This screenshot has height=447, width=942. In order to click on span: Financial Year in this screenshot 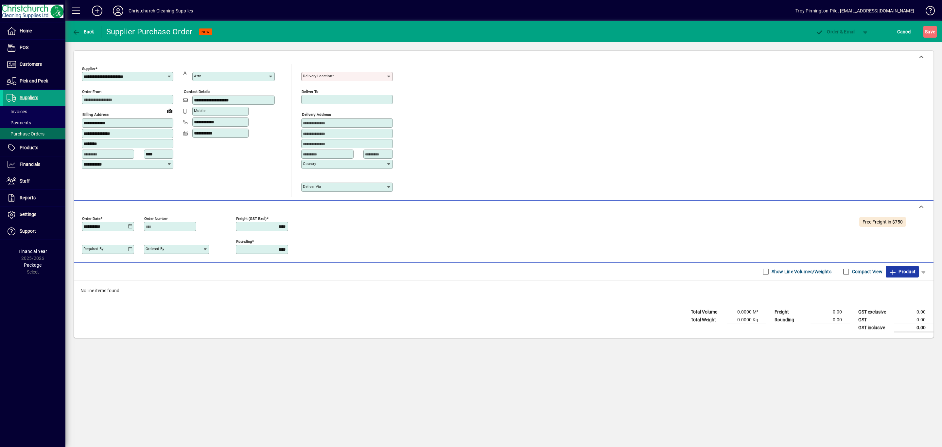, I will do `click(33, 251)`.